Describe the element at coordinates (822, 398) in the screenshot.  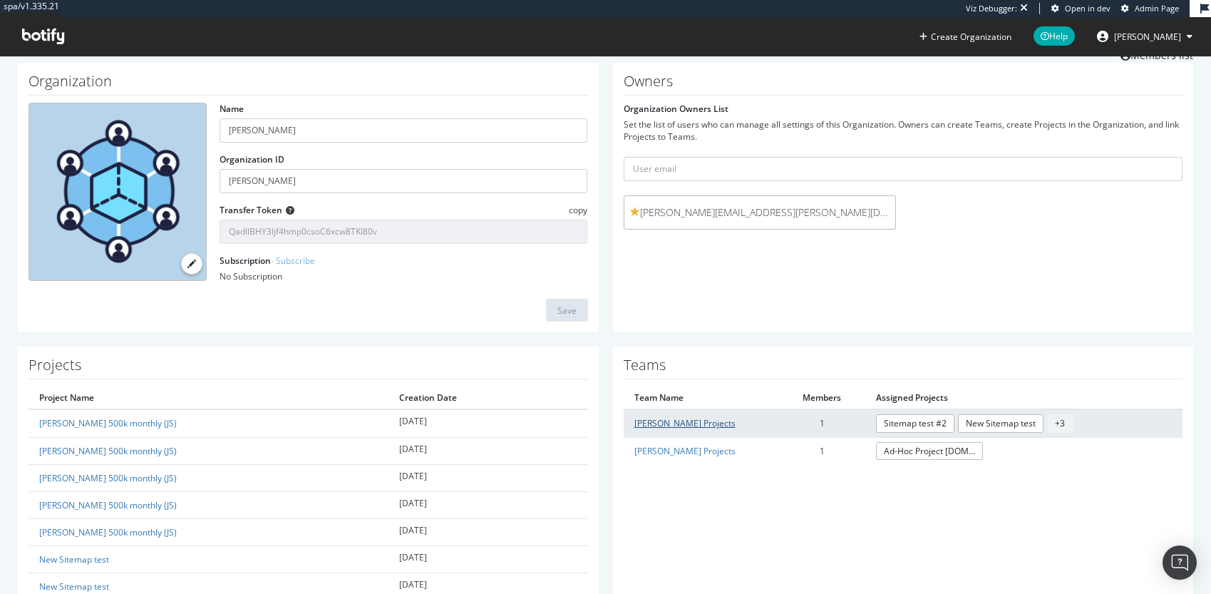
I see `th: Members` at that location.